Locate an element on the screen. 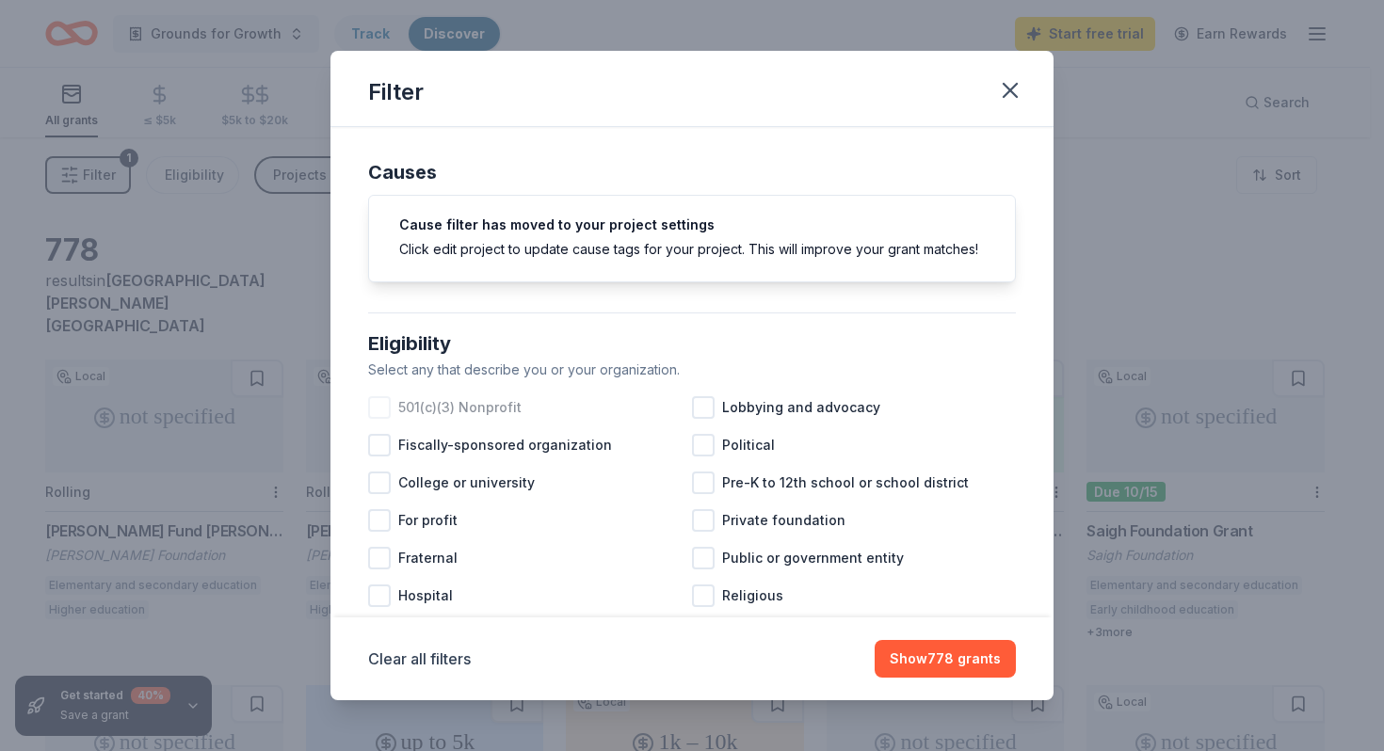 The width and height of the screenshot is (1384, 751). span: Public or government entity is located at coordinates (812, 558).